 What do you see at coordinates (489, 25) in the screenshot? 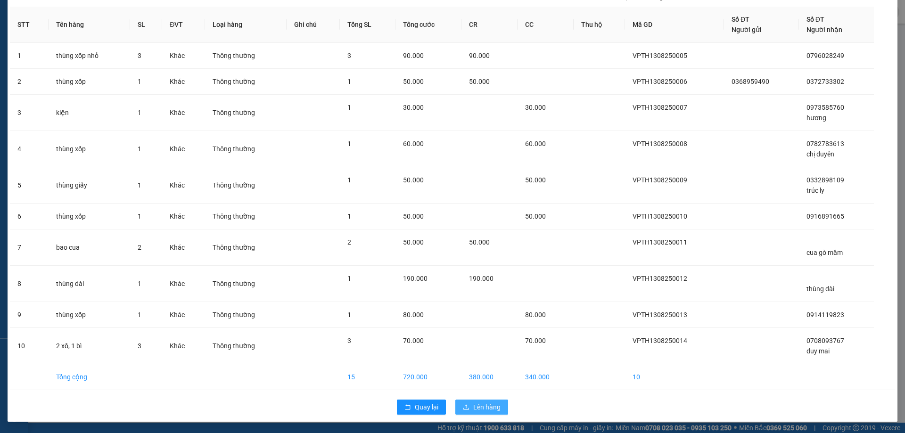
I see `th: CR` at bounding box center [489, 25].